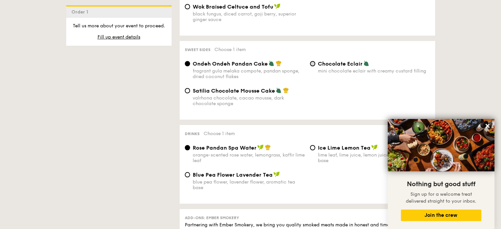  Describe the element at coordinates (81, 12) in the screenshot. I see `span: Order 1` at that location.